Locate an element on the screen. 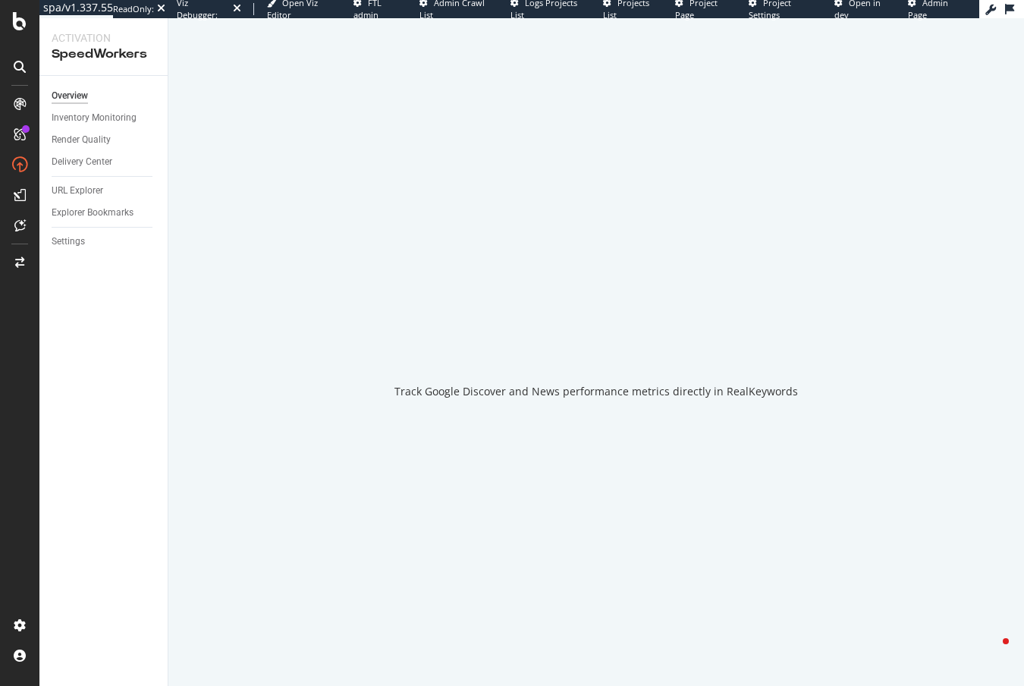  a: URL Explorer is located at coordinates (104, 190).